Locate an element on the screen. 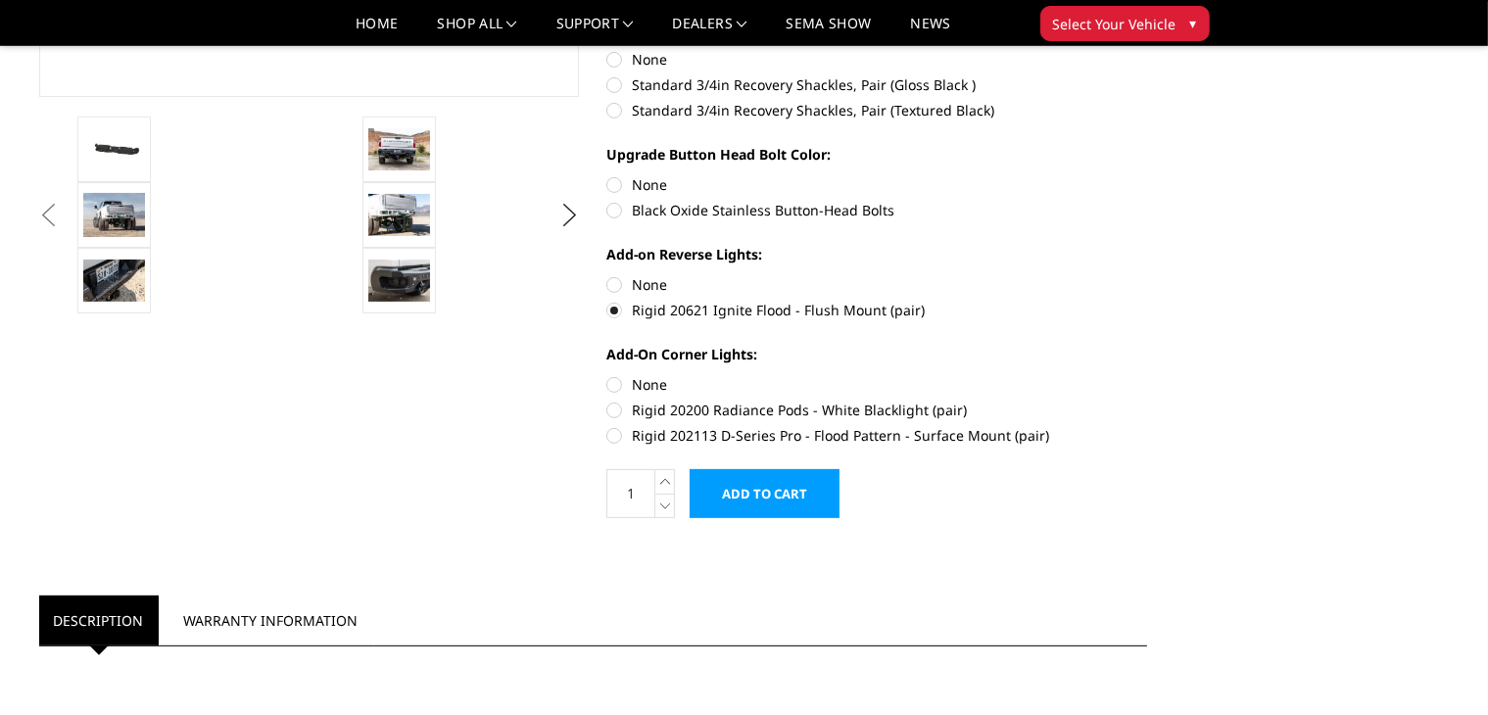 The width and height of the screenshot is (1488, 715). a: SEMA Show is located at coordinates (828, 30).